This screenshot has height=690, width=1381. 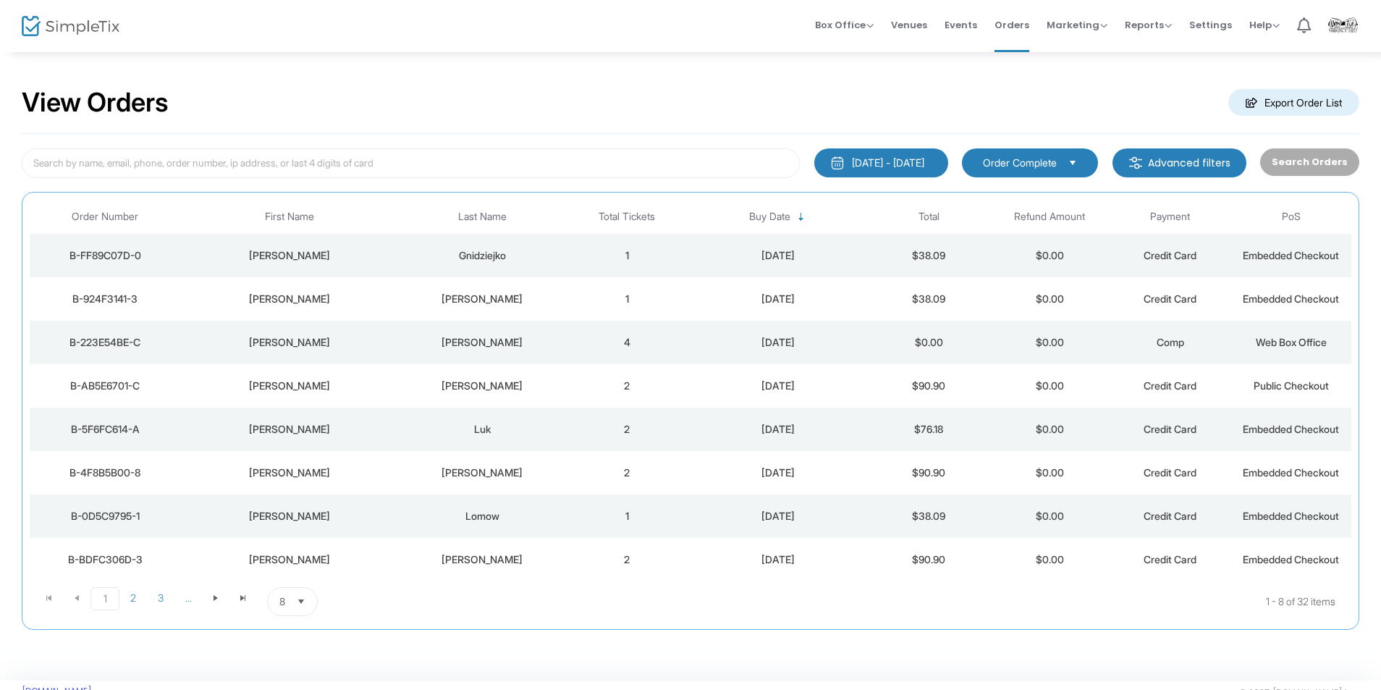 I want to click on td: $76.18, so click(x=929, y=429).